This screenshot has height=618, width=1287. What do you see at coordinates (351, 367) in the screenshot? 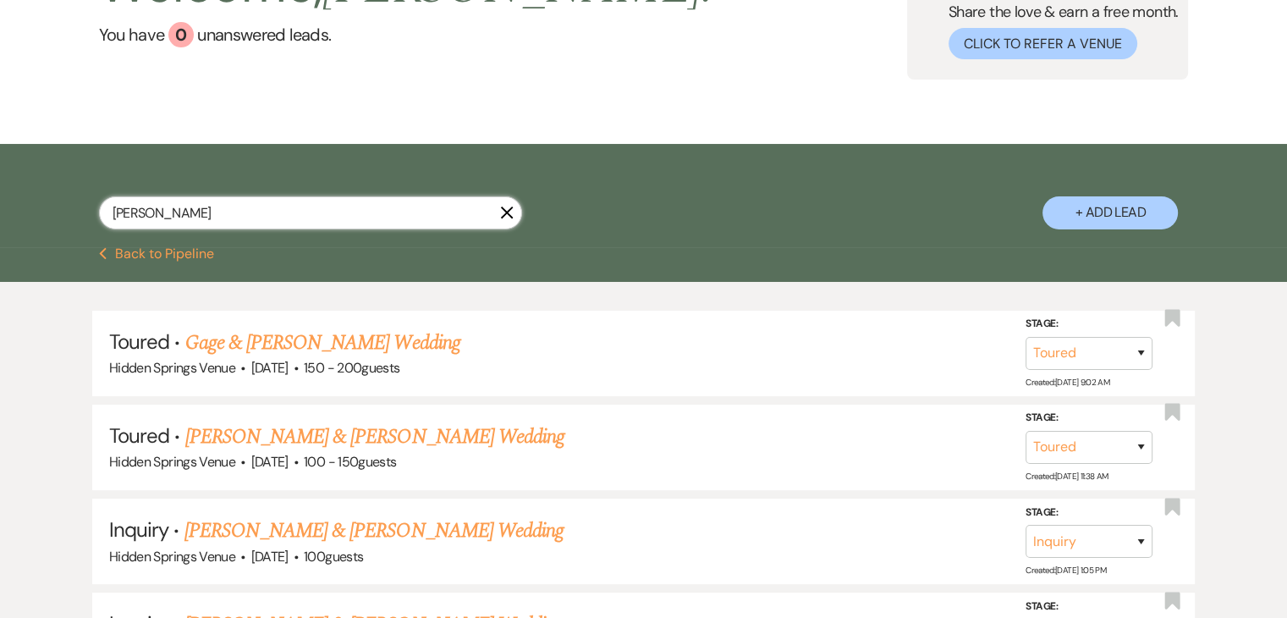
I see `span: 150 - 200 guests` at bounding box center [351, 367].